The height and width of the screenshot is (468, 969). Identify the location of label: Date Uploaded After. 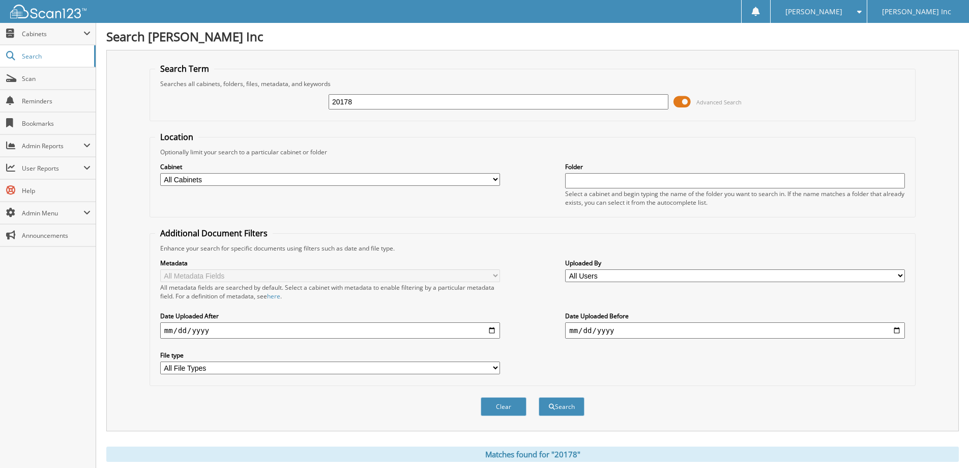
(330, 315).